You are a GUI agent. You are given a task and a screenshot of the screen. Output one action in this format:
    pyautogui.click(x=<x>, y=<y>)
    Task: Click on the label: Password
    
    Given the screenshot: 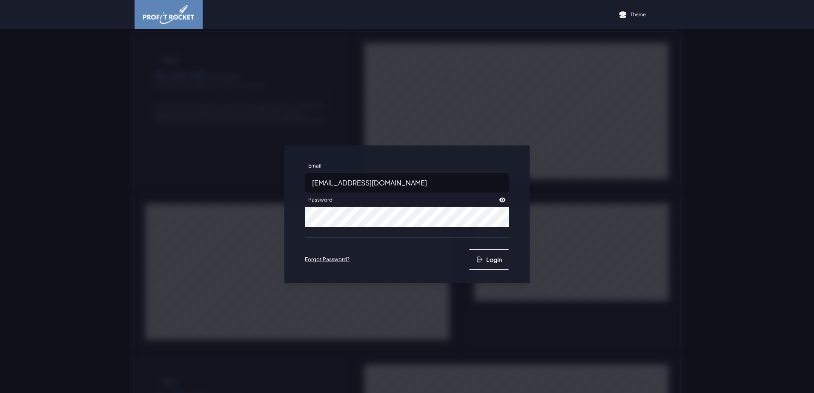 What is the action you would take?
    pyautogui.click(x=320, y=200)
    